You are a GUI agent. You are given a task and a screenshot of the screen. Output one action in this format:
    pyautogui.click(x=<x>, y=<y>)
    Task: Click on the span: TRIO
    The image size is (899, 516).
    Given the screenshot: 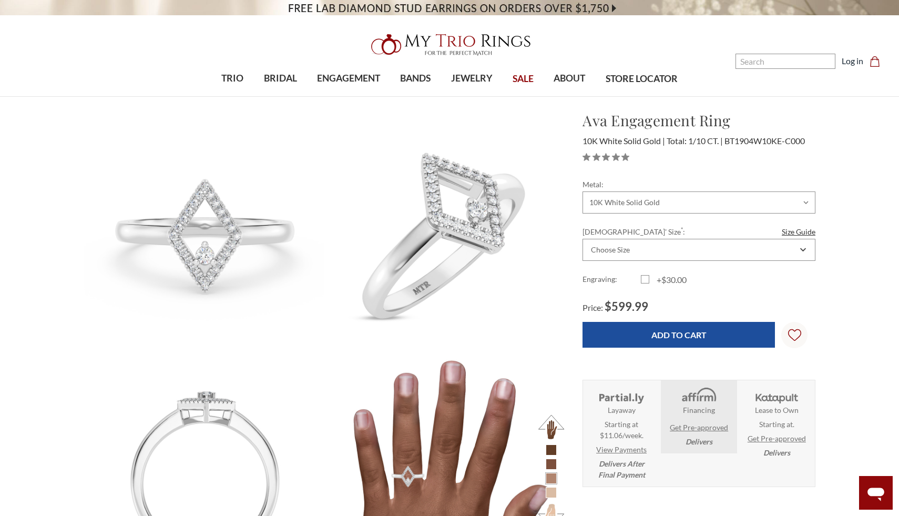 What is the action you would take?
    pyautogui.click(x=232, y=78)
    